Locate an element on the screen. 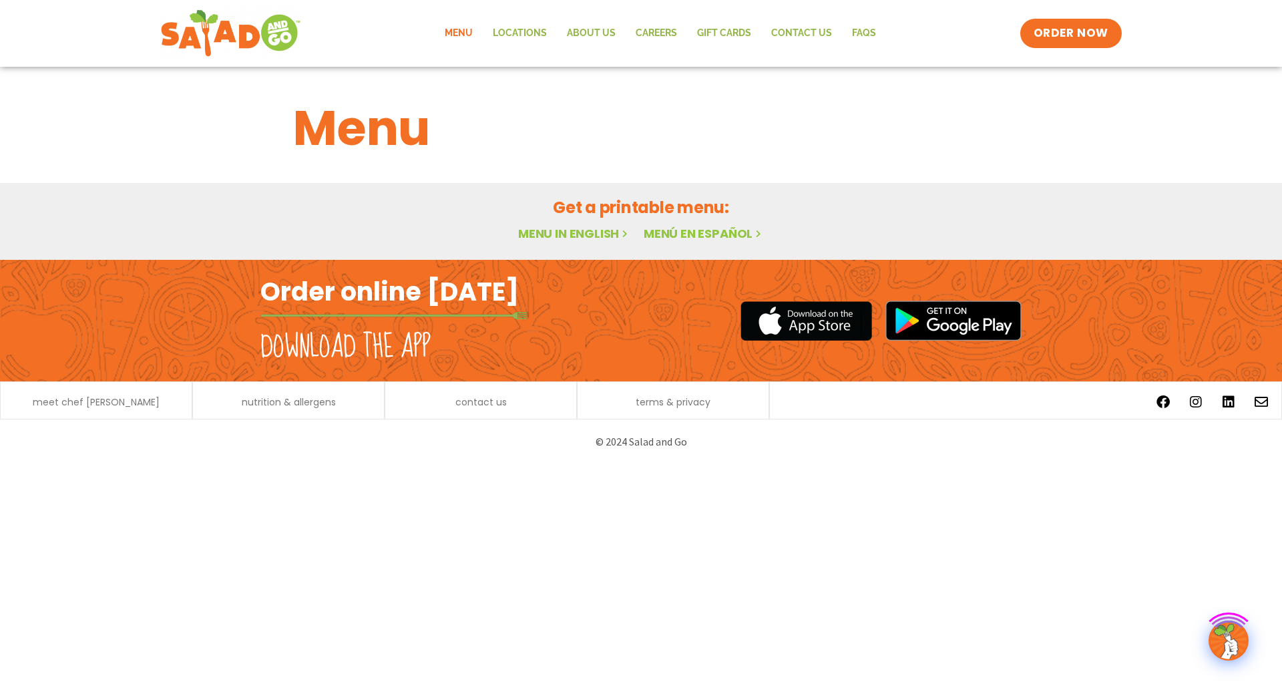 This screenshot has width=1282, height=694. img: appstore is located at coordinates (806, 320).